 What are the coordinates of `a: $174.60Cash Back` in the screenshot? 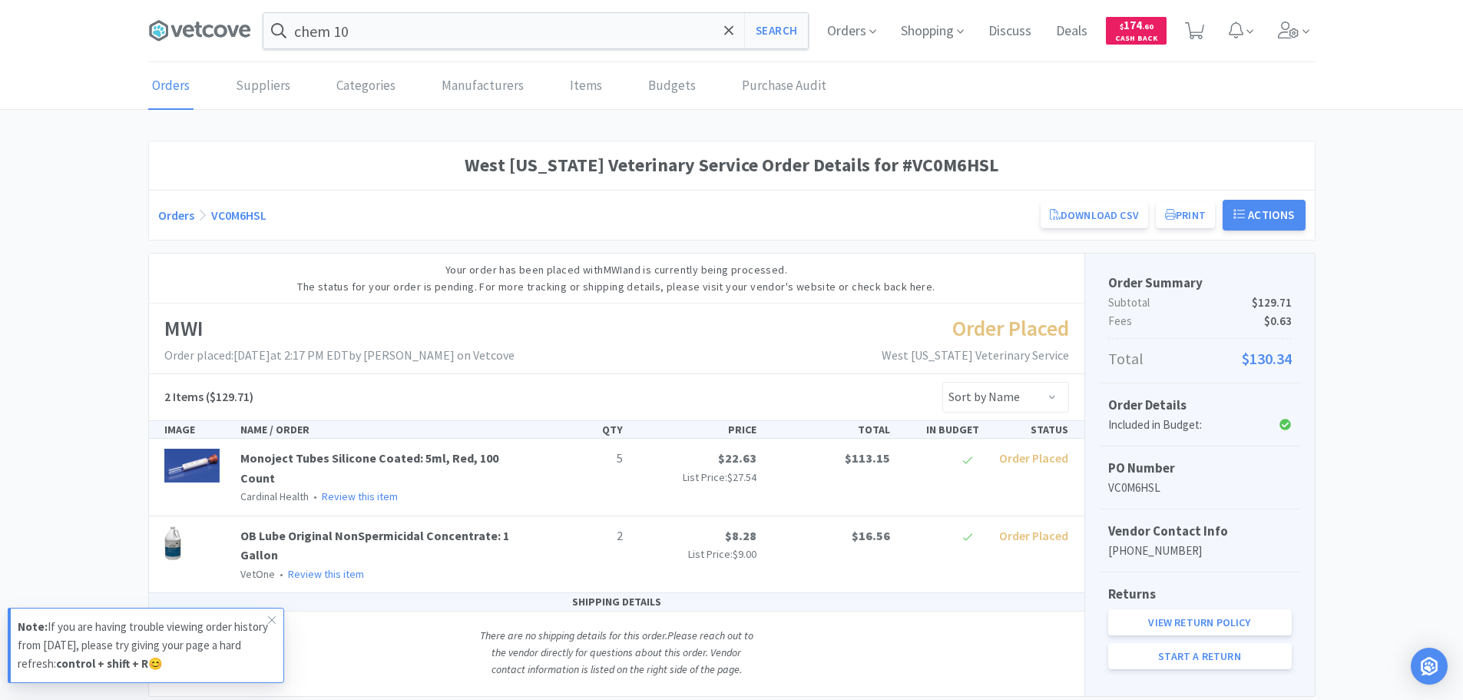 It's located at (1136, 31).